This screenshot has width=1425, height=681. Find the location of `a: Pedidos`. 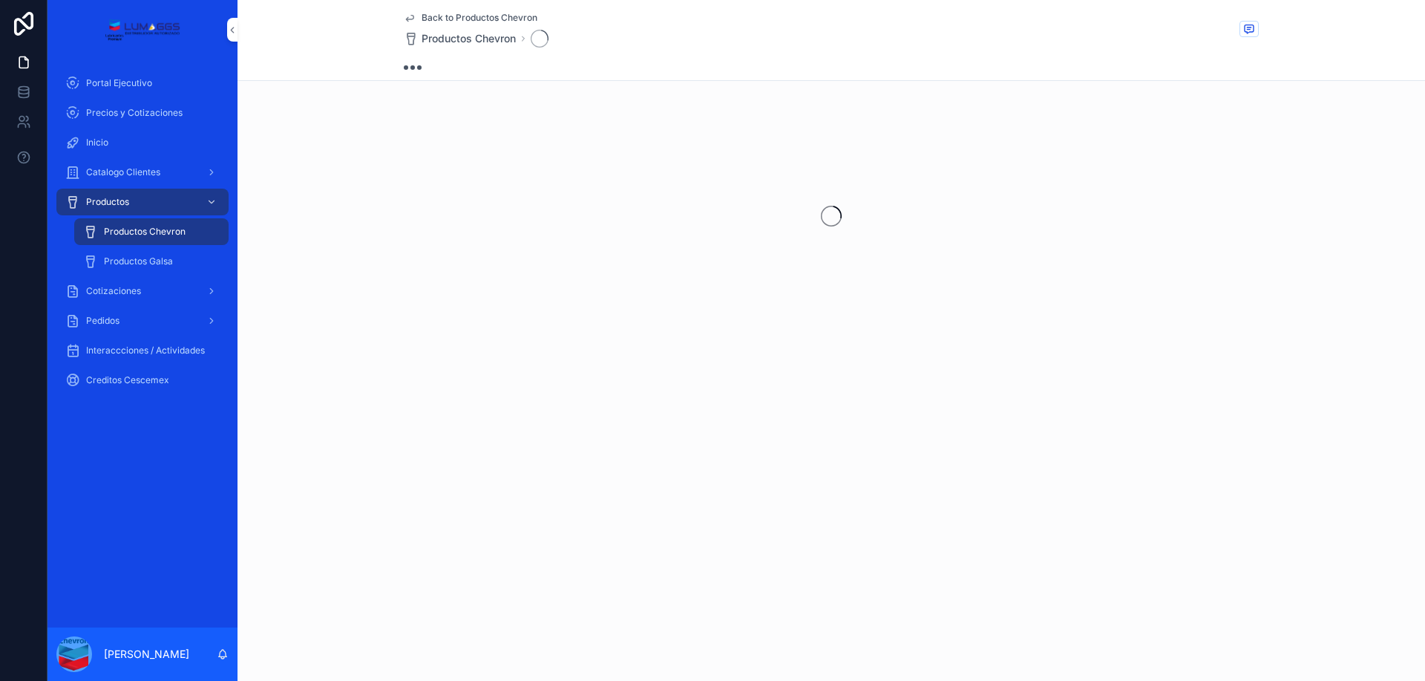

a: Pedidos is located at coordinates (143, 321).